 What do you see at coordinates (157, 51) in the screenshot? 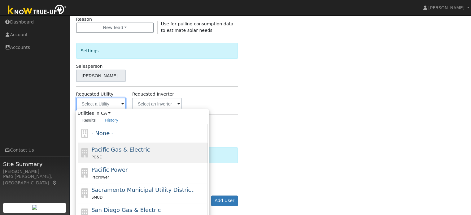
I see `div: Settings` at bounding box center [157, 51].